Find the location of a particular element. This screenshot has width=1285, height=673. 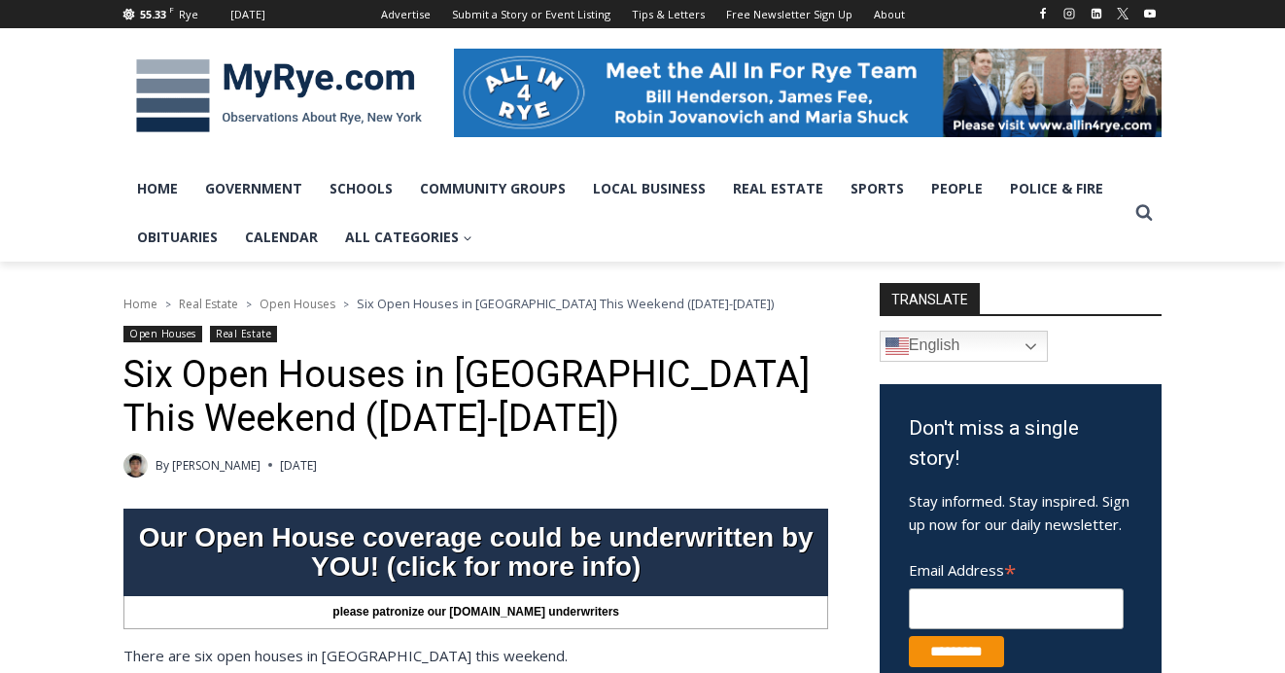

a: All Categories is located at coordinates (408, 237).